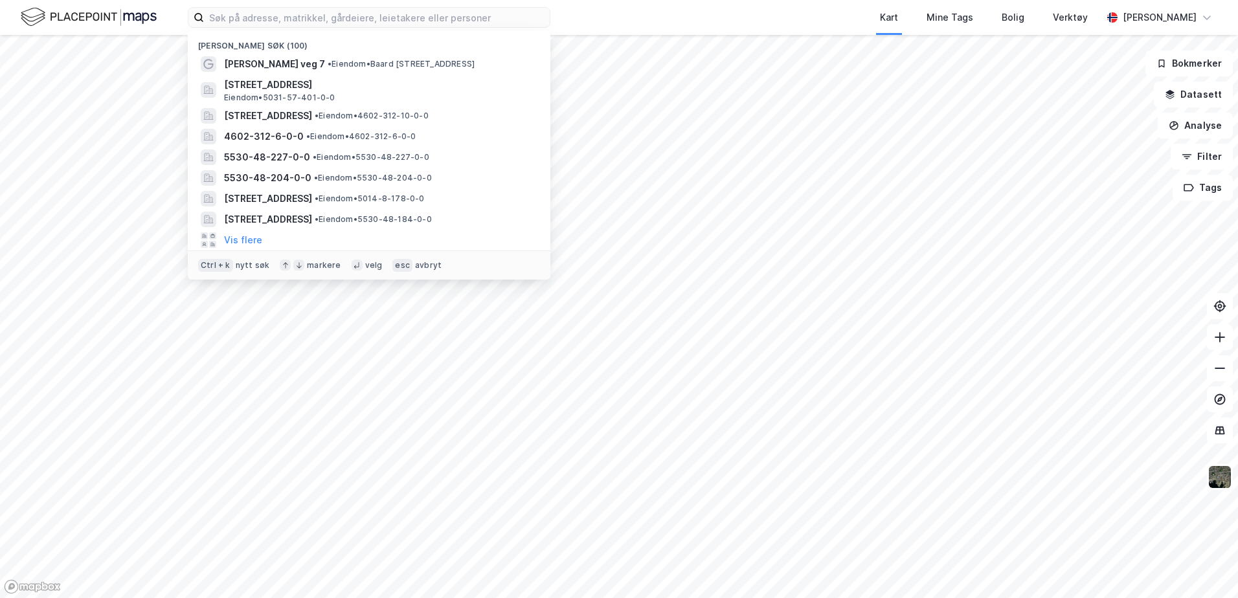 The image size is (1238, 598). Describe the element at coordinates (32, 587) in the screenshot. I see `a: Mapbox homepage` at that location.